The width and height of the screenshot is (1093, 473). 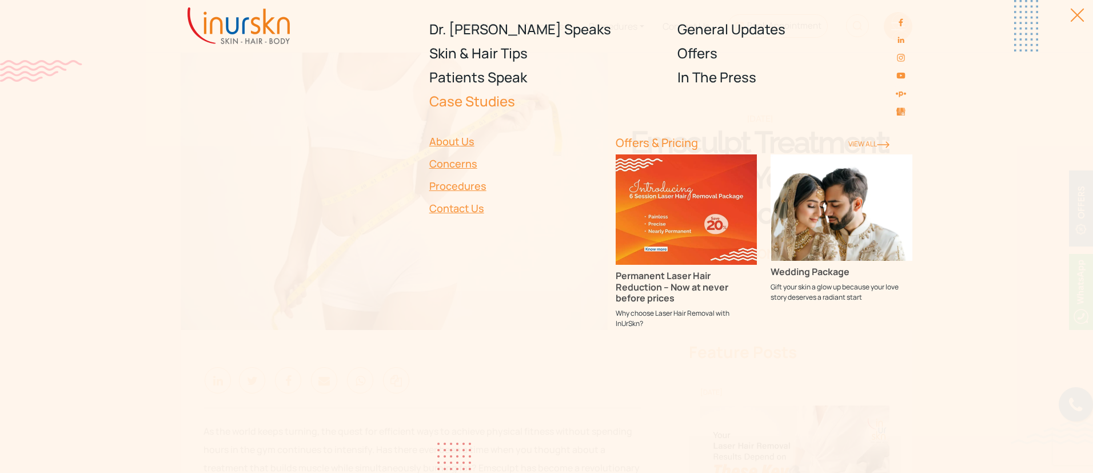 I want to click on img: facebook, so click(x=901, y=22).